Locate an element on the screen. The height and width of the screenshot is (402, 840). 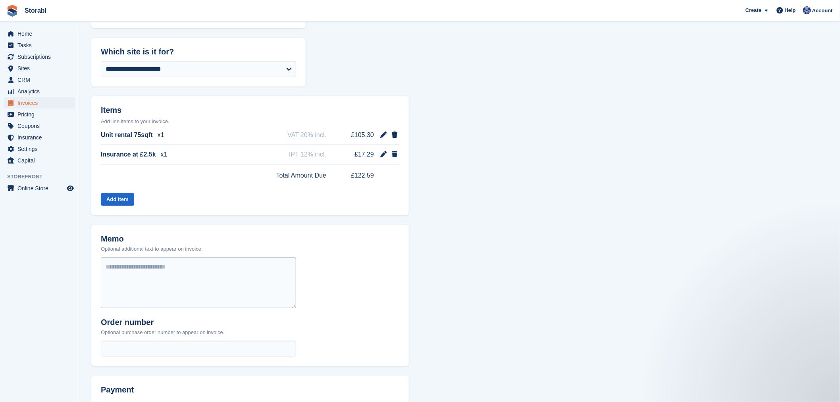
span: Unit rental 75sqft is located at coordinates (127, 135).